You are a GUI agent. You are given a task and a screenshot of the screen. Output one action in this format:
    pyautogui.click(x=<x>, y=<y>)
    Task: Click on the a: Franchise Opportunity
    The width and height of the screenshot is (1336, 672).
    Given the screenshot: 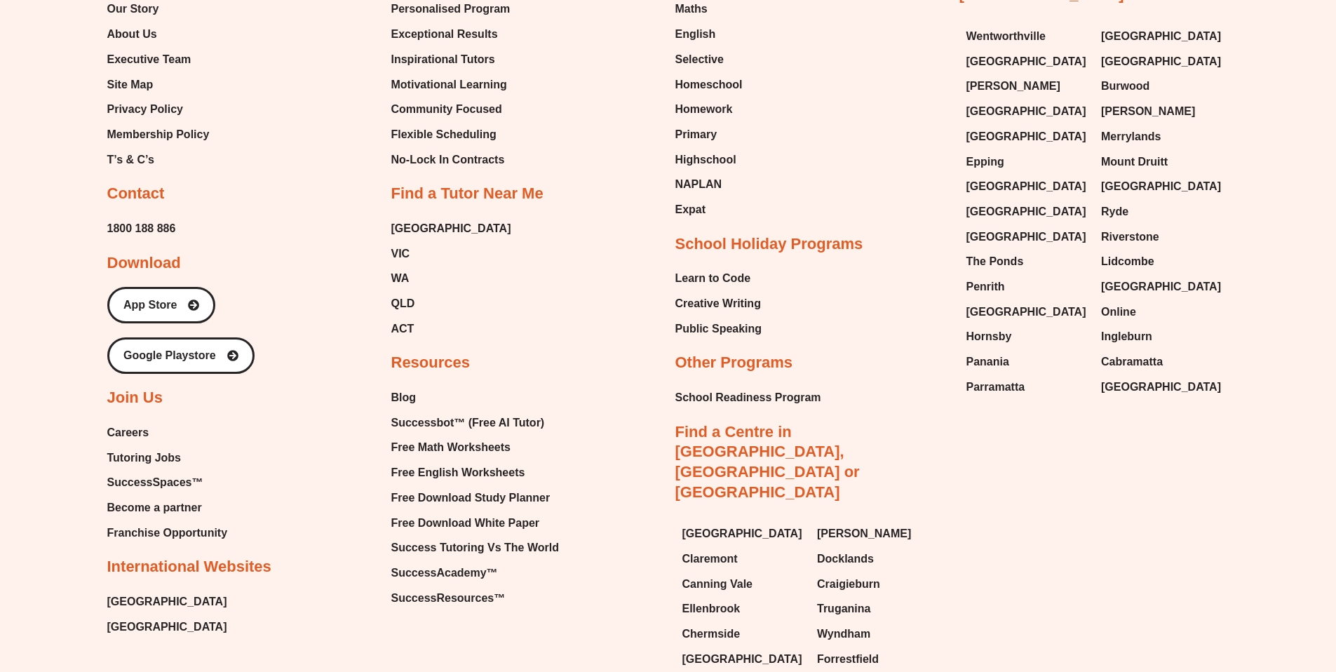 What is the action you would take?
    pyautogui.click(x=168, y=533)
    